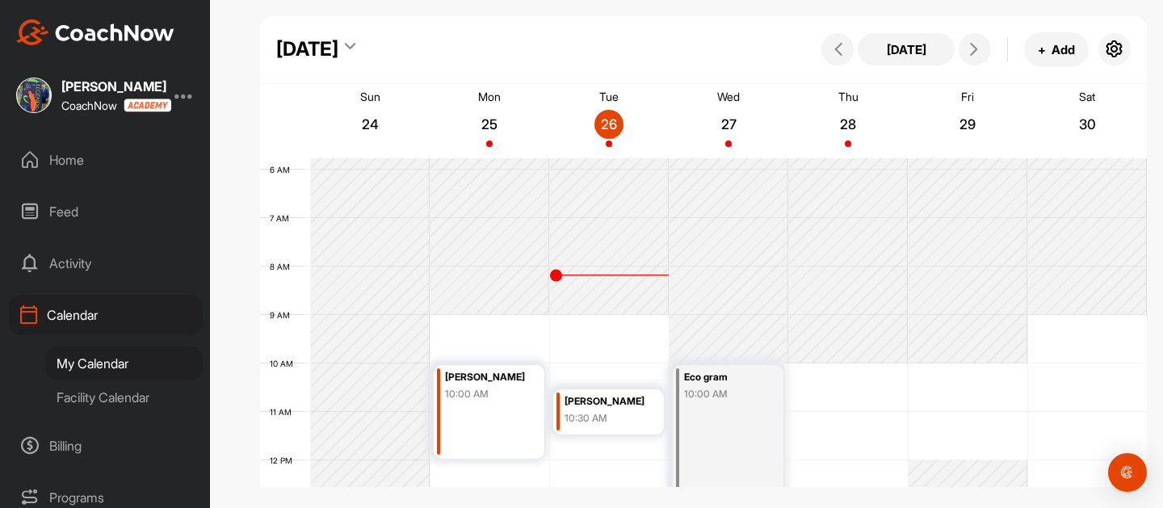 This screenshot has width=1163, height=508. I want to click on div: Home, so click(106, 160).